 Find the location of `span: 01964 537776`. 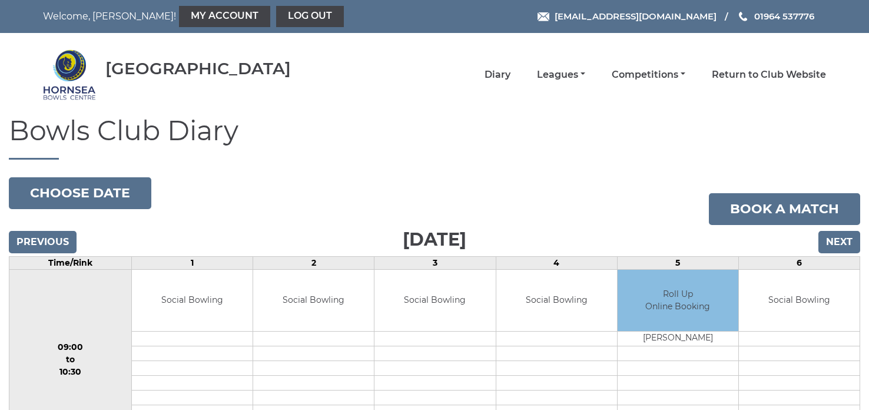

span: 01964 537776 is located at coordinates (784, 16).